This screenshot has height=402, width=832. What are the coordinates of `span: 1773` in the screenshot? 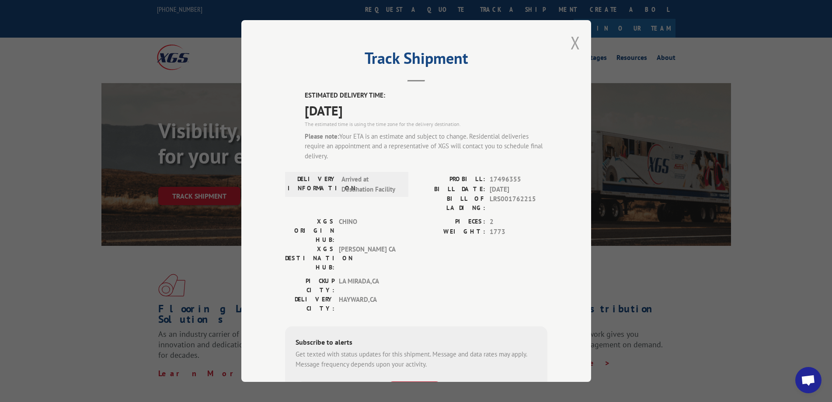 It's located at (519, 232).